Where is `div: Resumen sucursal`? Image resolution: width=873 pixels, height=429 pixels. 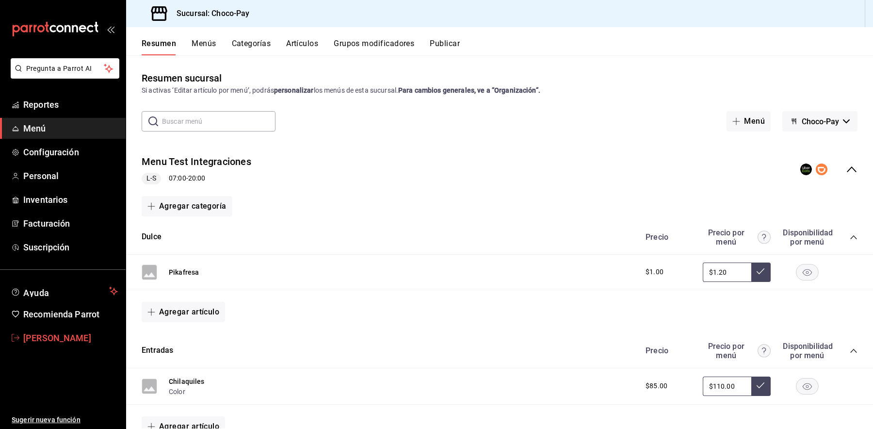
div: Resumen sucursal is located at coordinates (181, 78).